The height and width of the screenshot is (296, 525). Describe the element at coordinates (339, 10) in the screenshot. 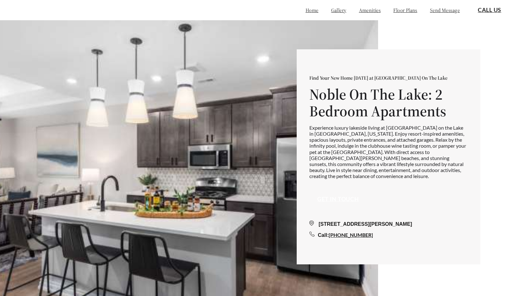

I see `a: gallery` at that location.